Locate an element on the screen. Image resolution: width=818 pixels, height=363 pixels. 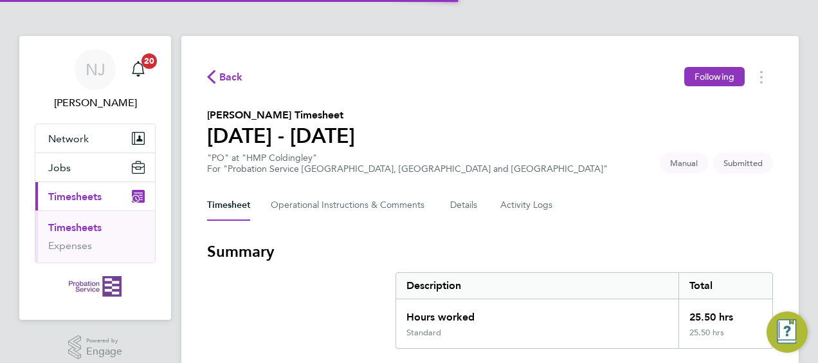
span: Back is located at coordinates (231, 77).